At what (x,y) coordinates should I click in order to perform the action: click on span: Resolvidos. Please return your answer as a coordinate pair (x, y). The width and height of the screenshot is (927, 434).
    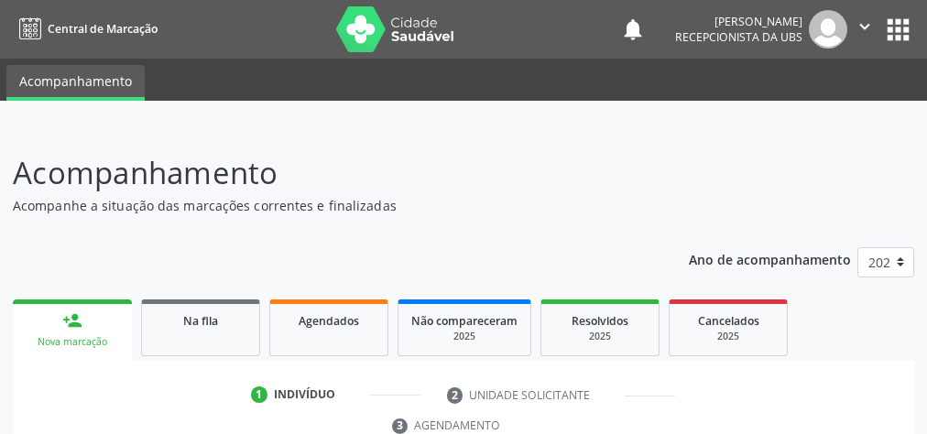
    Looking at the image, I should click on (600, 320).